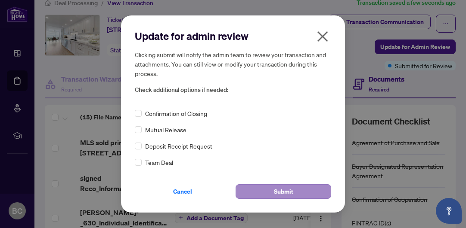 Image resolution: width=466 pixels, height=228 pixels. What do you see at coordinates (182, 192) in the screenshot?
I see `span: Cancel` at bounding box center [182, 192].